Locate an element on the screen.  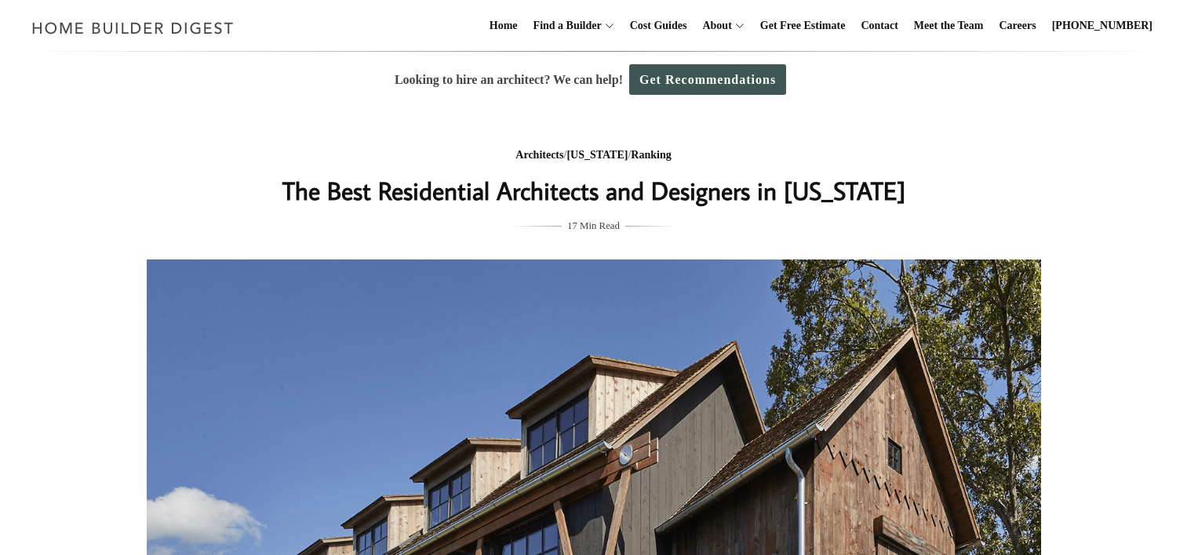
span: 17 Min Read is located at coordinates (593, 226).